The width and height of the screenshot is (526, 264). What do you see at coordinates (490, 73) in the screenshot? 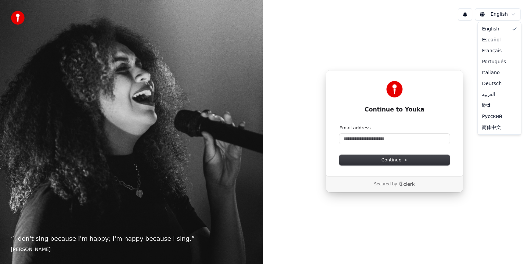
I see `span: Italiano` at bounding box center [490, 73].